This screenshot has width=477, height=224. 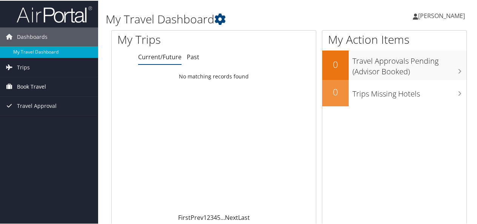 What do you see at coordinates (219, 217) in the screenshot?
I see `a: 5` at bounding box center [219, 217].